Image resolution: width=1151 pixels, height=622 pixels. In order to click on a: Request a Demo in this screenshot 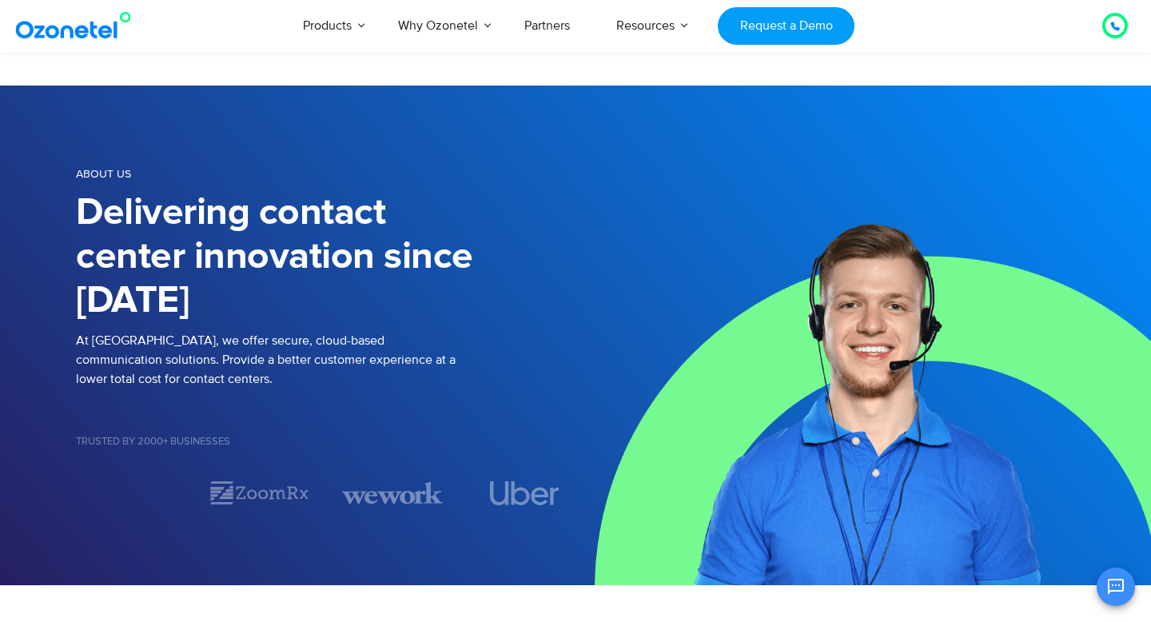, I will do `click(786, 26)`.